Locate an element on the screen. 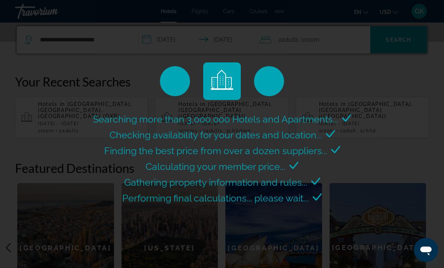 This screenshot has width=444, height=268. span: Finding the best price from over a dozen suppliers... is located at coordinates (216, 151).